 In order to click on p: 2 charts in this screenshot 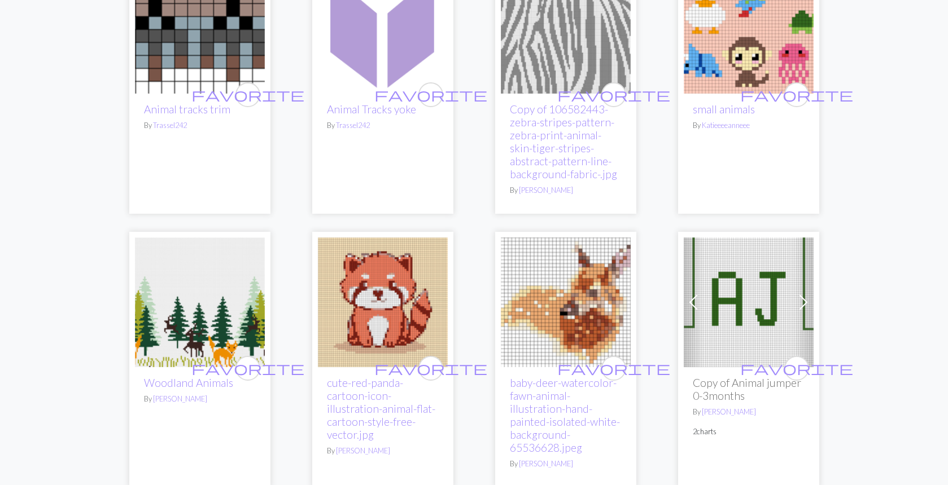, I will do `click(748, 432)`.